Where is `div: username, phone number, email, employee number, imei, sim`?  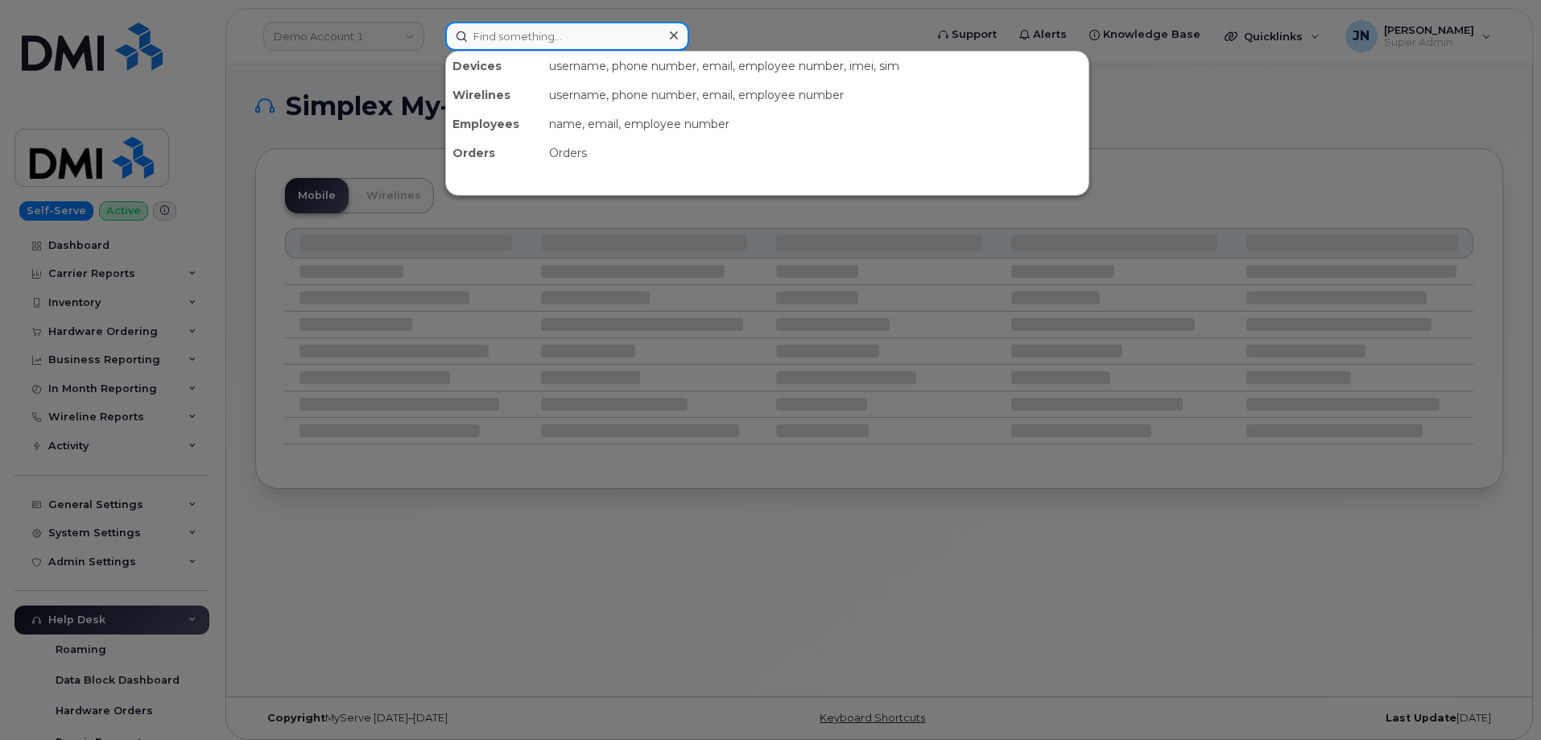
div: username, phone number, email, employee number, imei, sim is located at coordinates (816, 66).